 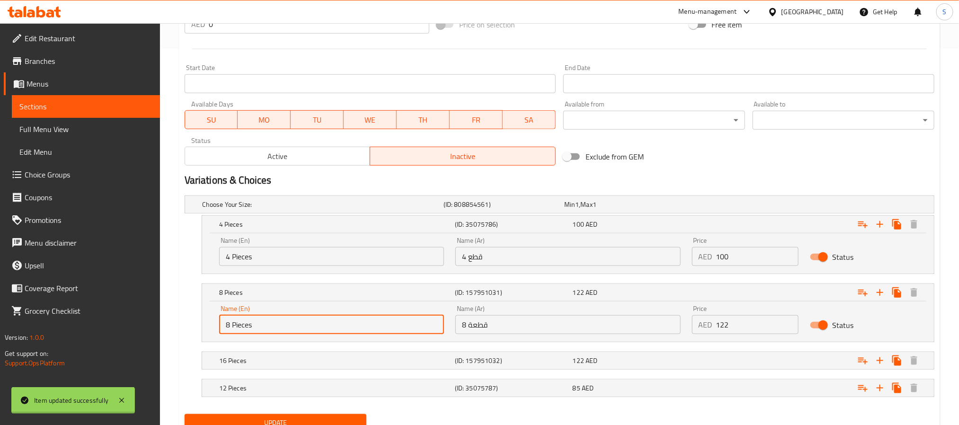 What do you see at coordinates (511, 224) in the screenshot?
I see `h5: (ID: 35075786)` at bounding box center [511, 224].